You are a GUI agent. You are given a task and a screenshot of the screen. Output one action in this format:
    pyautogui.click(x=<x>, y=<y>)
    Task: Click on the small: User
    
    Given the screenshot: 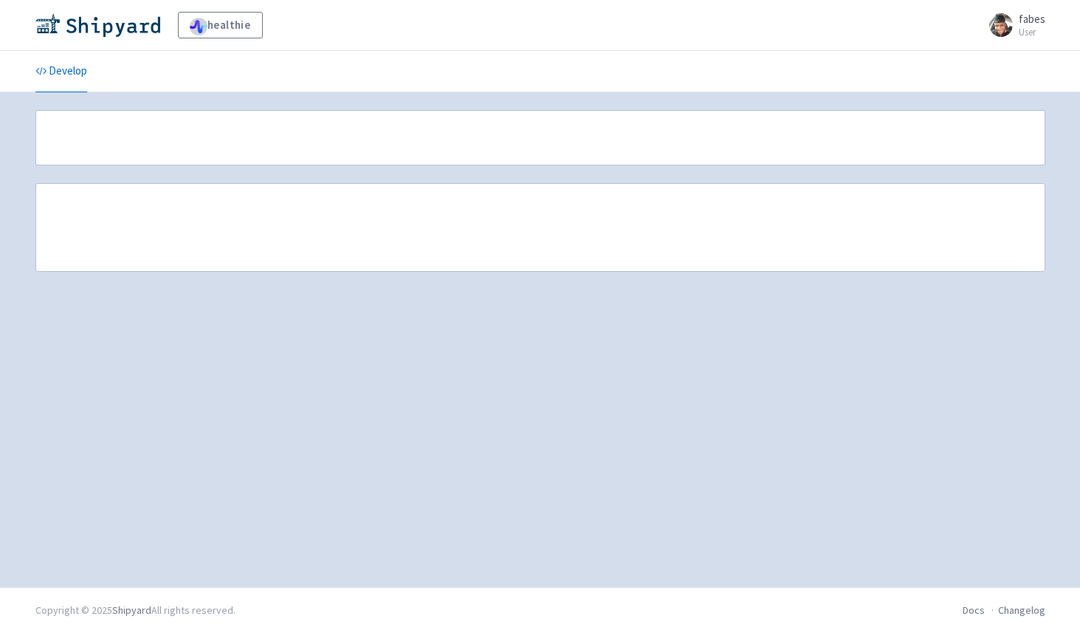 What is the action you would take?
    pyautogui.click(x=1032, y=32)
    